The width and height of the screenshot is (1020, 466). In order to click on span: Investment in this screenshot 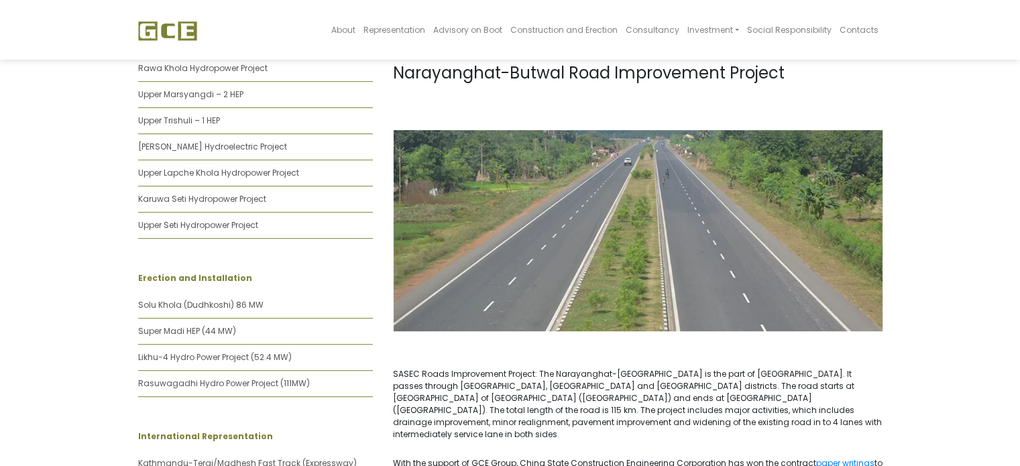, I will do `click(709, 29)`.